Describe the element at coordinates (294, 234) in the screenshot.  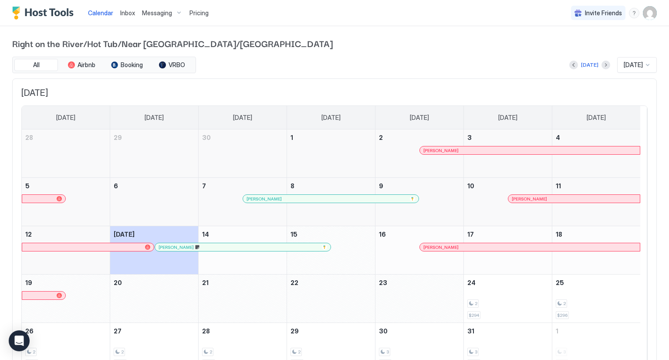
I see `span: 15` at that location.